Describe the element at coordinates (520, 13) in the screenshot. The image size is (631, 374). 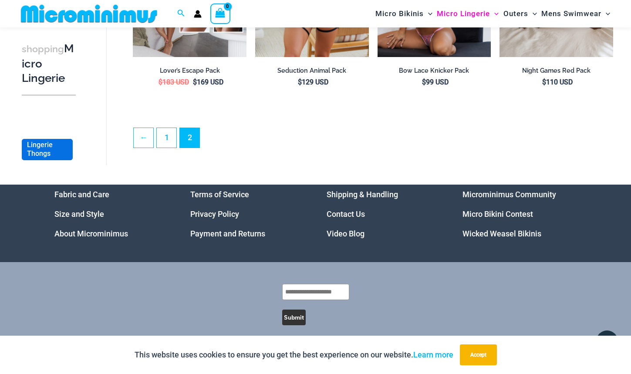
I see `a: OutersMenu ToggleMenu Toggle` at that location.